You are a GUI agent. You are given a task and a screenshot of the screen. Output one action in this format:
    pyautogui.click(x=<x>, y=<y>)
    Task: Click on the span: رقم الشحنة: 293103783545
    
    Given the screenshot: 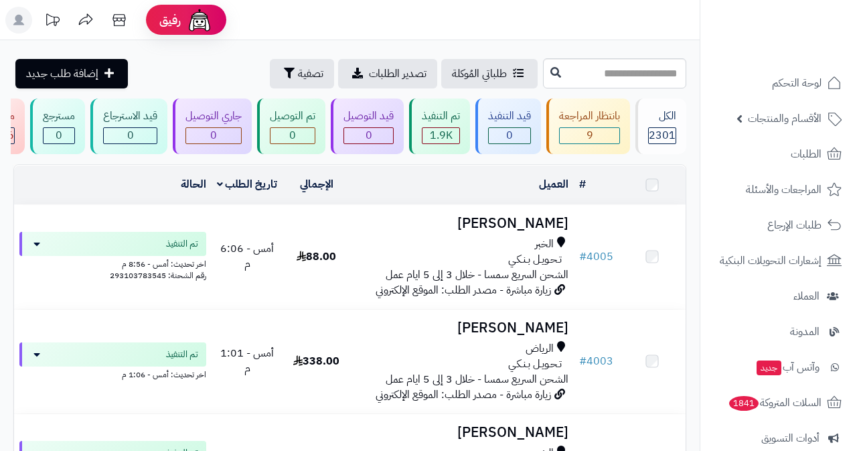 What is the action you would take?
    pyautogui.click(x=158, y=275)
    